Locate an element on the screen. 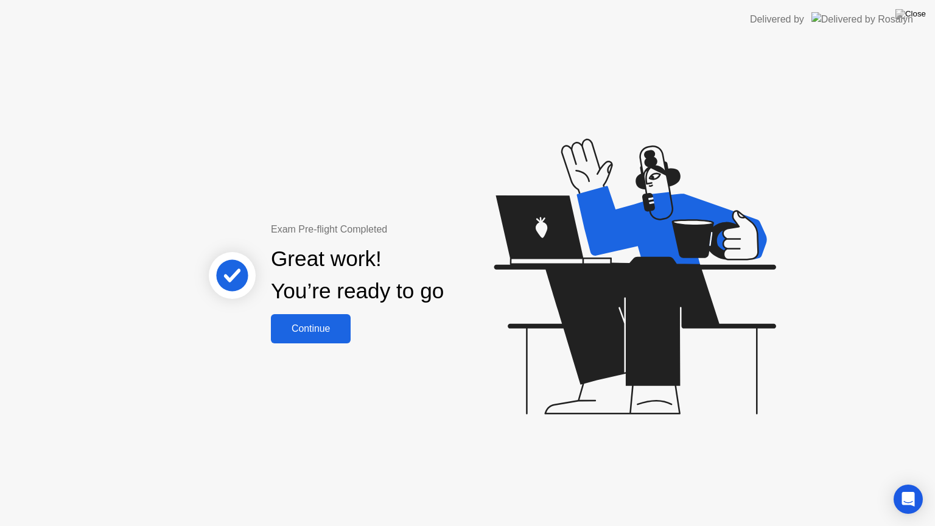  div: Continue is located at coordinates (311, 329).